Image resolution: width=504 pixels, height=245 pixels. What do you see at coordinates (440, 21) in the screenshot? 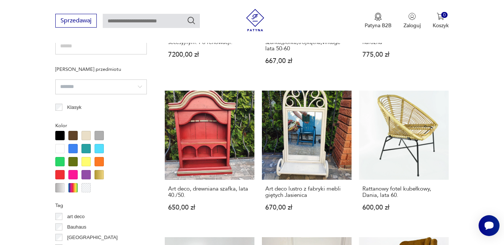
I see `button: 0Koszyk` at bounding box center [440, 21].